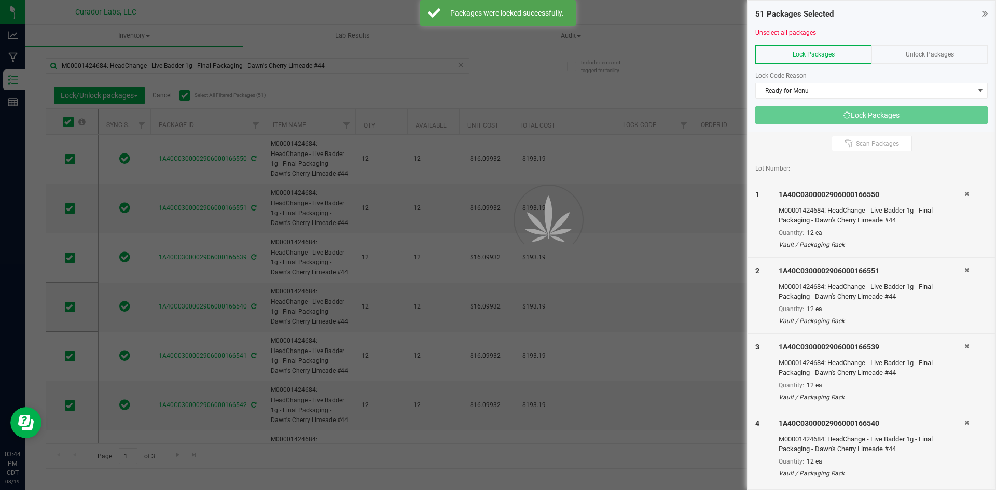 The image size is (996, 490). Describe the element at coordinates (872, 144) in the screenshot. I see `button: Scan Packages` at that location.